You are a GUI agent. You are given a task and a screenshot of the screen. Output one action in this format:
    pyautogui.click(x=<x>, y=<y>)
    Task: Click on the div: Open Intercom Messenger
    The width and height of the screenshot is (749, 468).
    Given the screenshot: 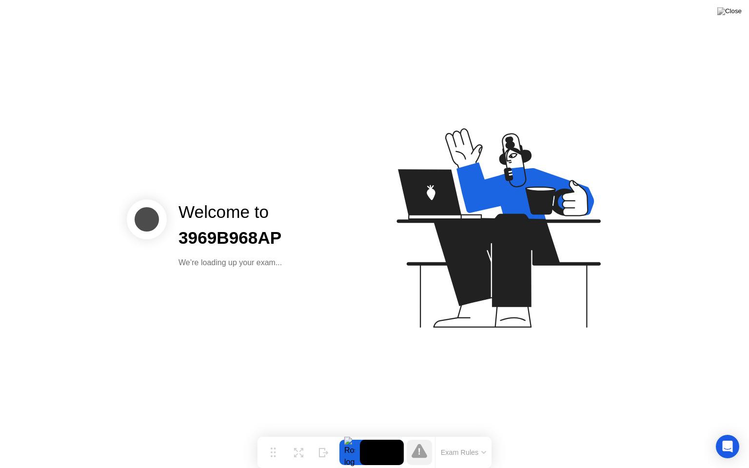 What is the action you would take?
    pyautogui.click(x=727, y=447)
    